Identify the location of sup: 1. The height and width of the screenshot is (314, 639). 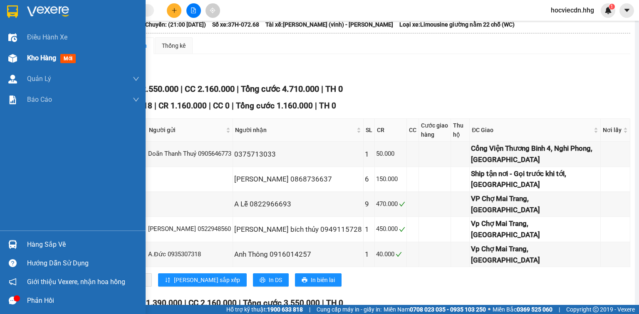
(612, 7).